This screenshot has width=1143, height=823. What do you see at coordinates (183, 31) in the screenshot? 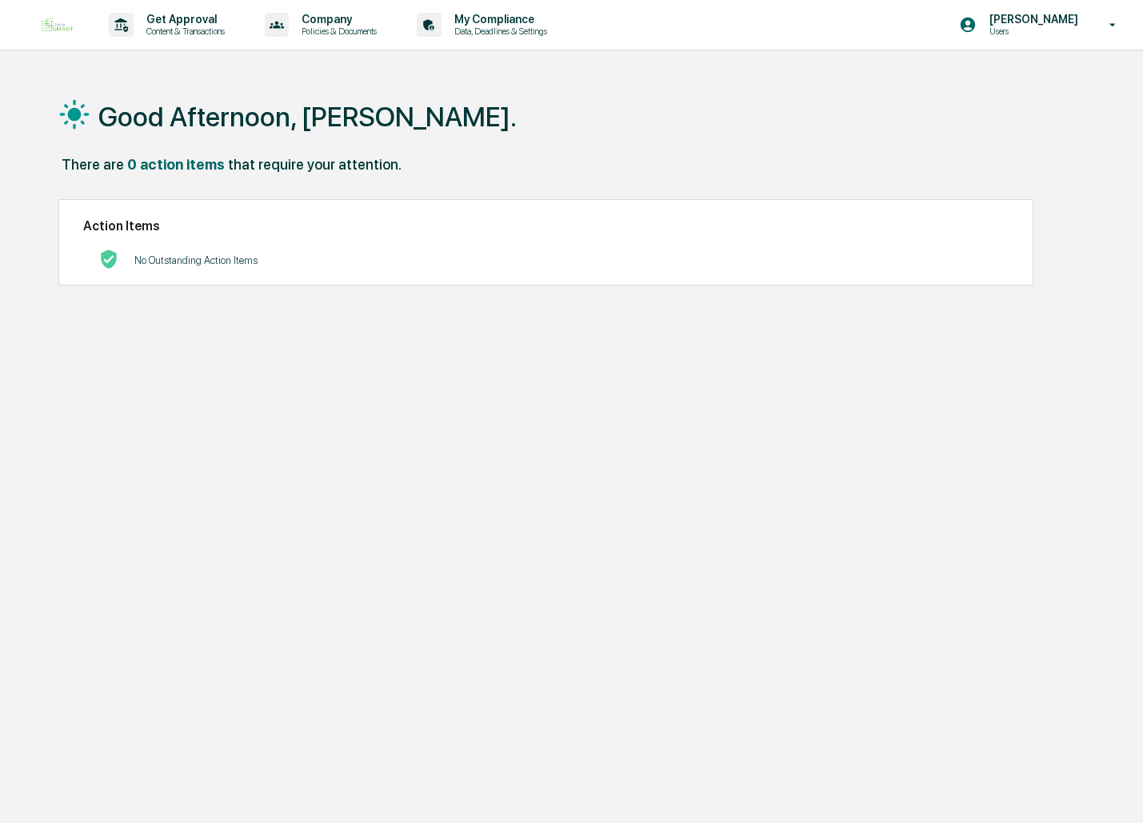
I see `p: Content & Transactions` at bounding box center [183, 31].